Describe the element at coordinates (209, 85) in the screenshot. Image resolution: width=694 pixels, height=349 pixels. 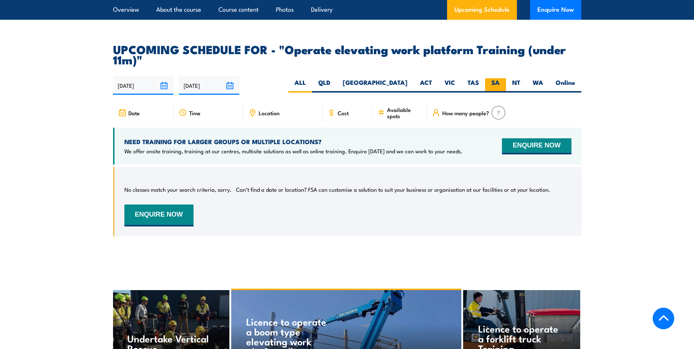
I see `input: To date` at that location.